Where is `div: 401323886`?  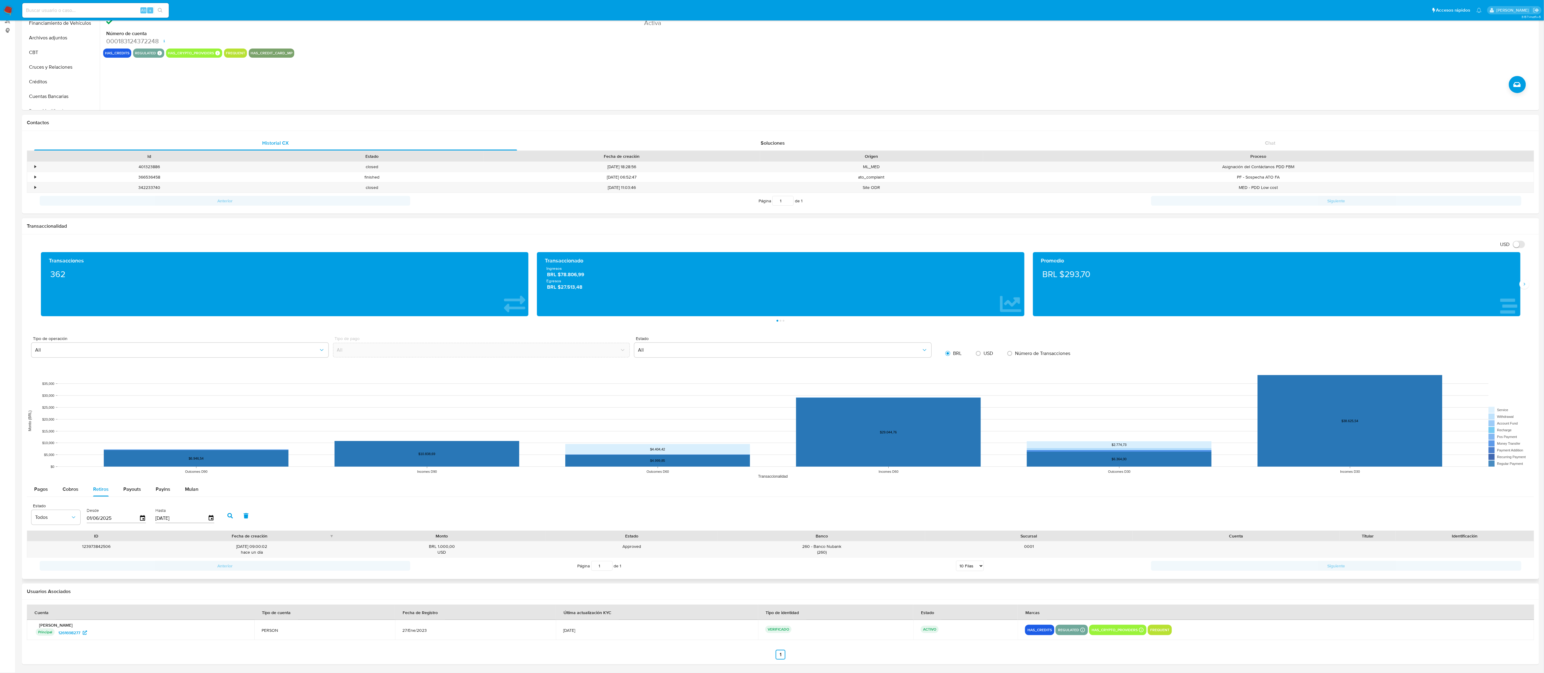
div: 401323886 is located at coordinates (149, 167).